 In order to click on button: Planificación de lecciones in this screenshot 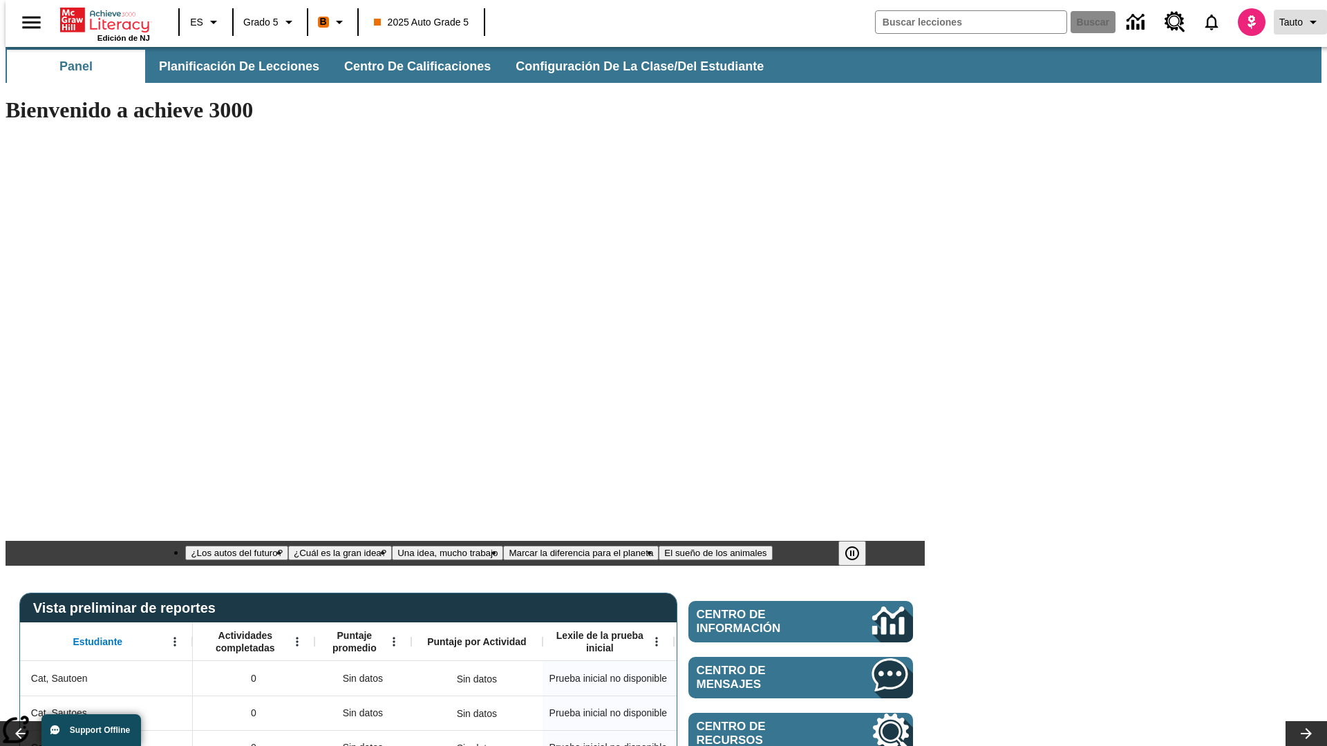, I will do `click(239, 66)`.